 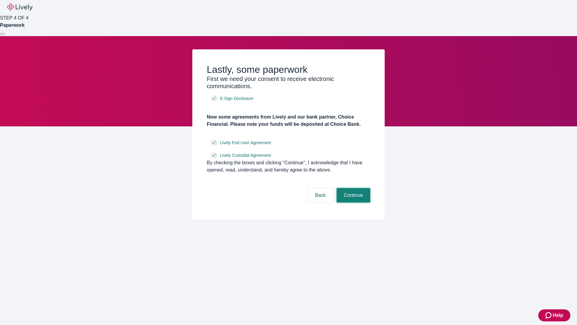 What do you see at coordinates (558, 315) in the screenshot?
I see `span: Help` at bounding box center [558, 315].